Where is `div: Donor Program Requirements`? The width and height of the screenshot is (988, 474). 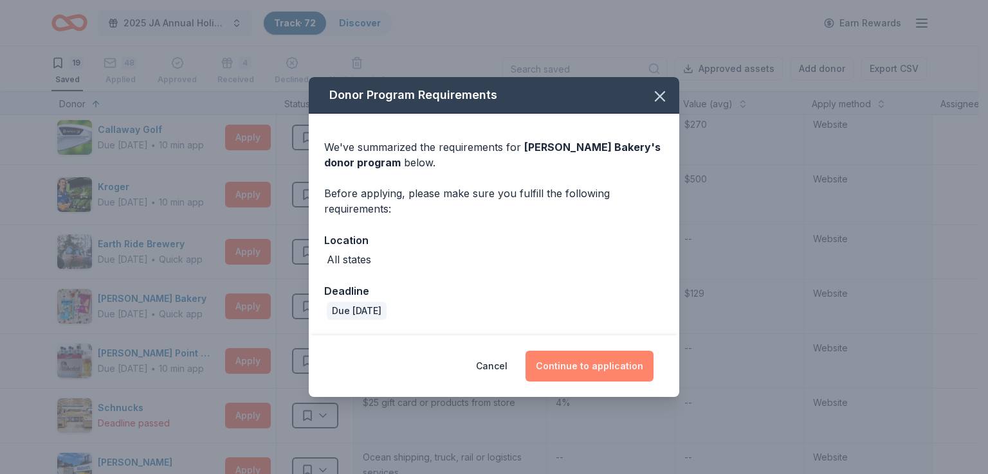
div: Donor Program Requirements is located at coordinates (494, 95).